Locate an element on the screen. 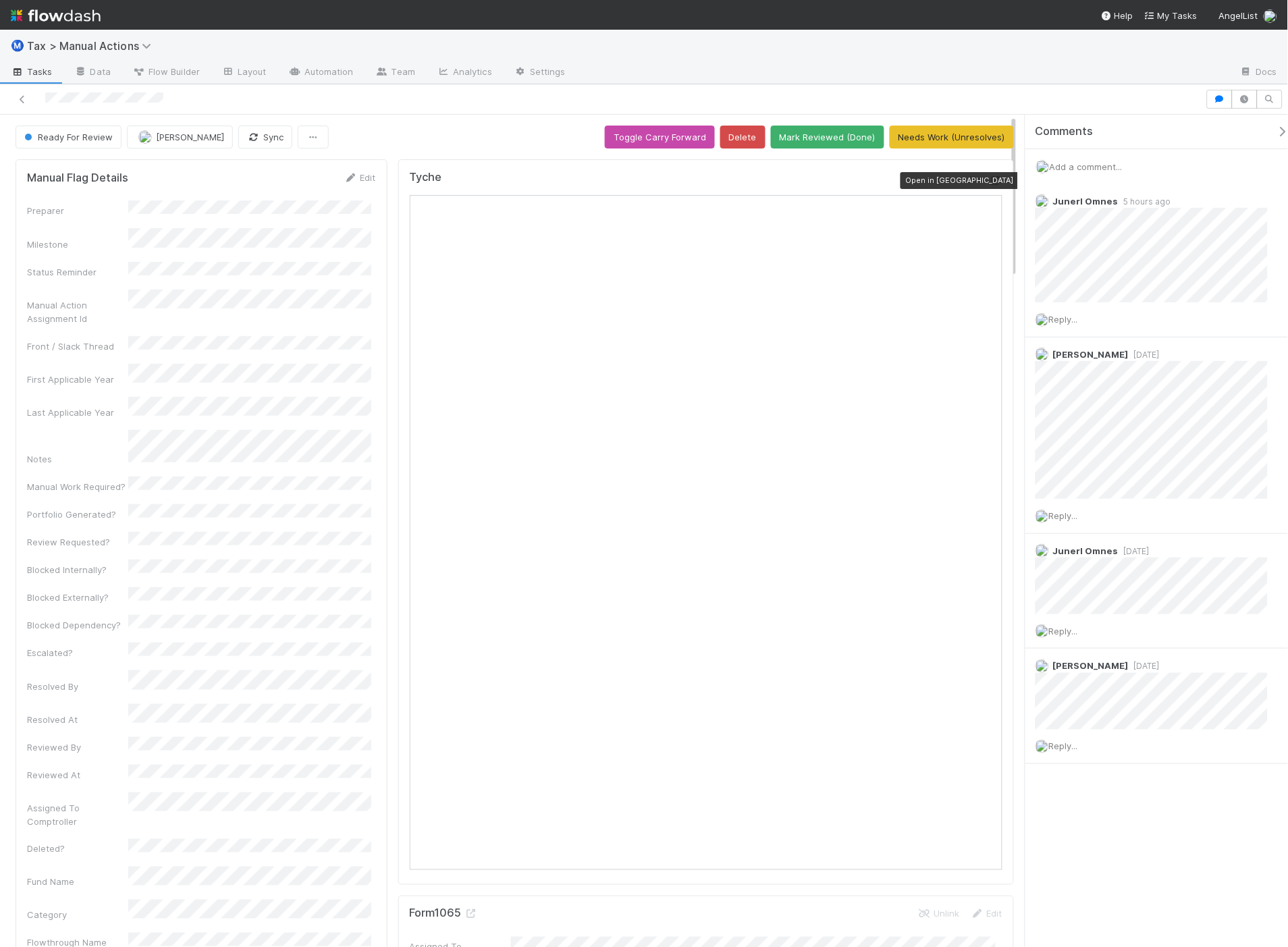 Image resolution: width=1288 pixels, height=947 pixels. span: My Tasks is located at coordinates (1170, 16).